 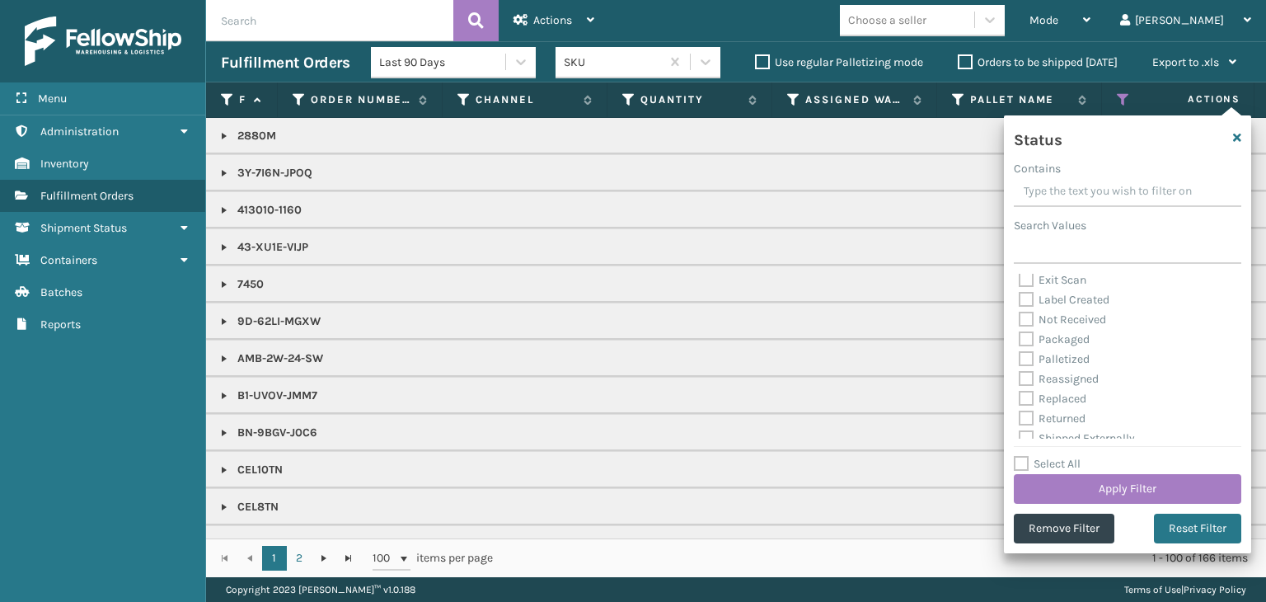 What do you see at coordinates (83, 227) in the screenshot?
I see `span: Shipment Status` at bounding box center [83, 227].